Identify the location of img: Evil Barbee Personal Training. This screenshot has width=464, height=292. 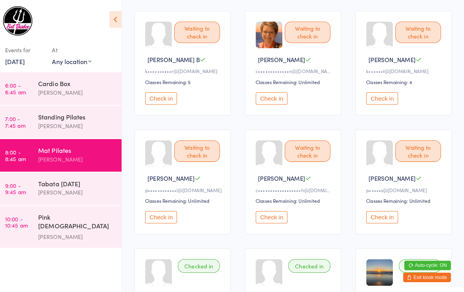
(22, 20).